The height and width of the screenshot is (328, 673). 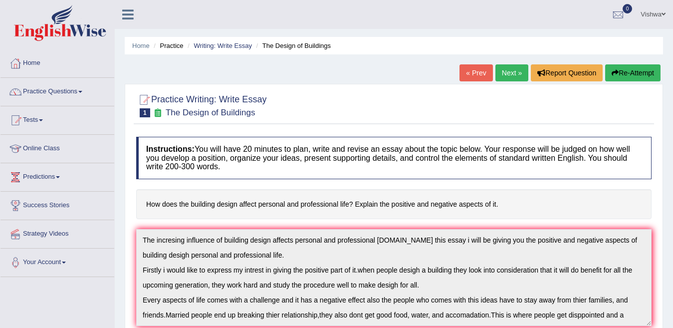 I want to click on h4: You will have 20 minutes to plan, write and revise an essay about the topic below. Your response ..., so click(x=393, y=158).